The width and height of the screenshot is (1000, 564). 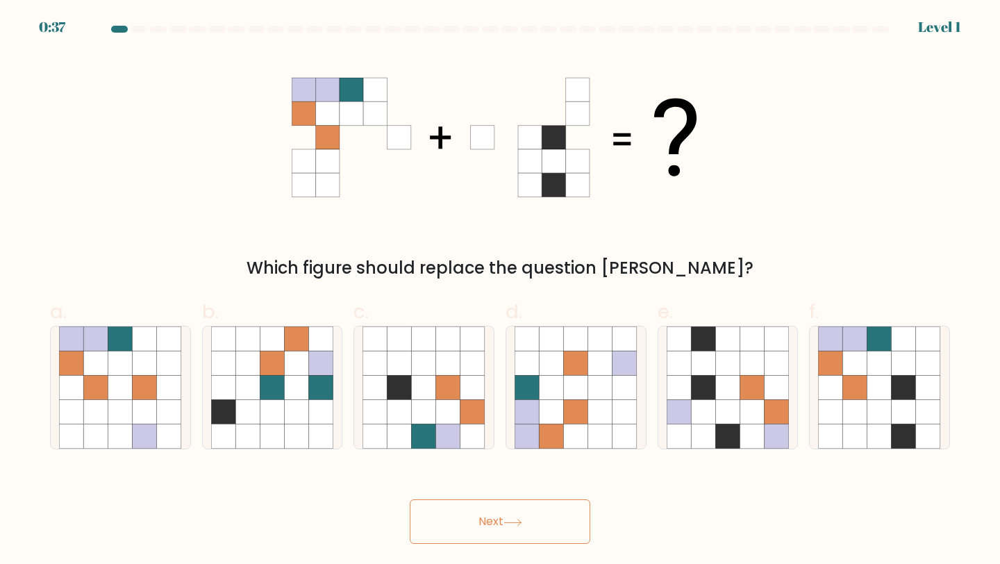 What do you see at coordinates (361, 311) in the screenshot?
I see `span: c.` at bounding box center [361, 311].